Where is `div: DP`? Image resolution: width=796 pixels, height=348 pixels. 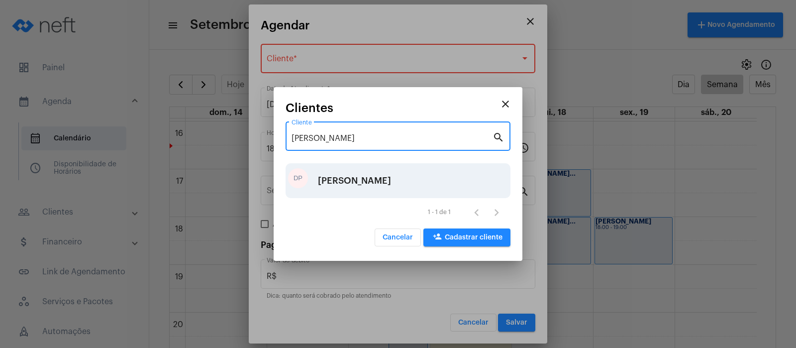
div: DP is located at coordinates (298, 178).